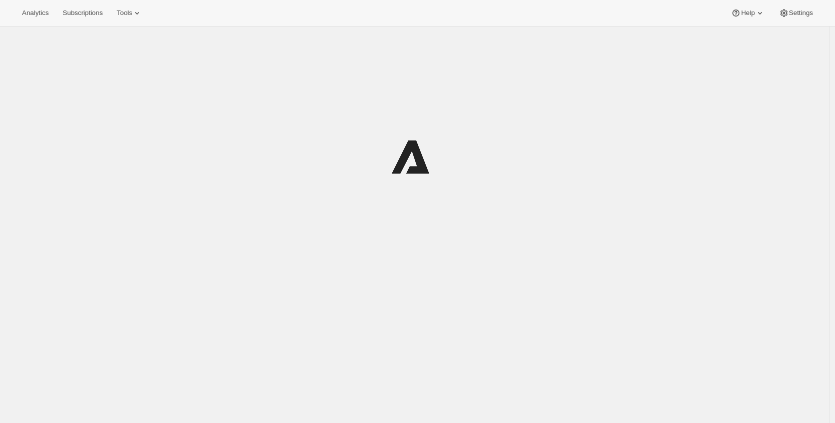 Image resolution: width=835 pixels, height=423 pixels. What do you see at coordinates (801, 13) in the screenshot?
I see `span: Settings` at bounding box center [801, 13].